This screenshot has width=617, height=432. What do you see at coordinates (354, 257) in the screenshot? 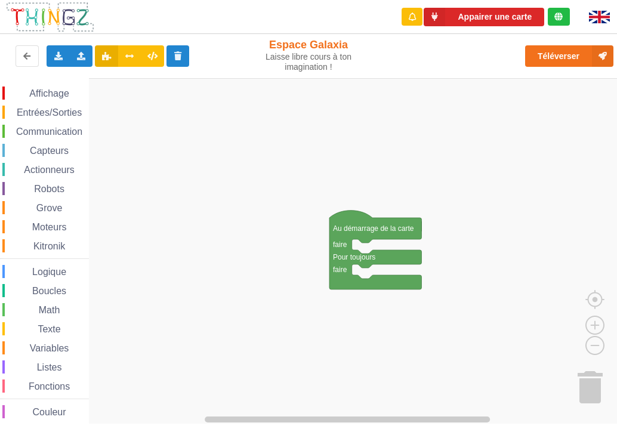
I see `text: Pour toujours` at bounding box center [354, 257].